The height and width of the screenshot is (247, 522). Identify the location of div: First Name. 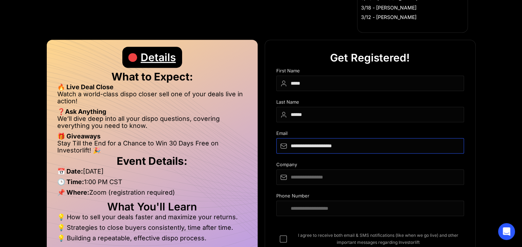
(370, 72).